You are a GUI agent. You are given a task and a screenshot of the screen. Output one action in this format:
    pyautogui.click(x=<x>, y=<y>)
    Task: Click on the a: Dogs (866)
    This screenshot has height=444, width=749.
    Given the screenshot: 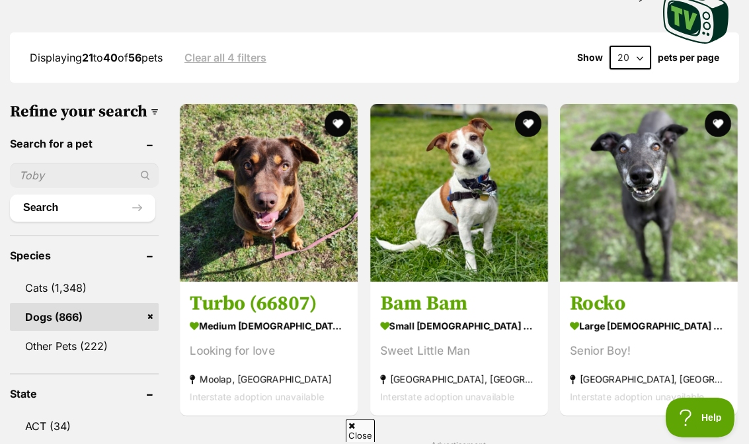 What is the action you would take?
    pyautogui.click(x=84, y=317)
    